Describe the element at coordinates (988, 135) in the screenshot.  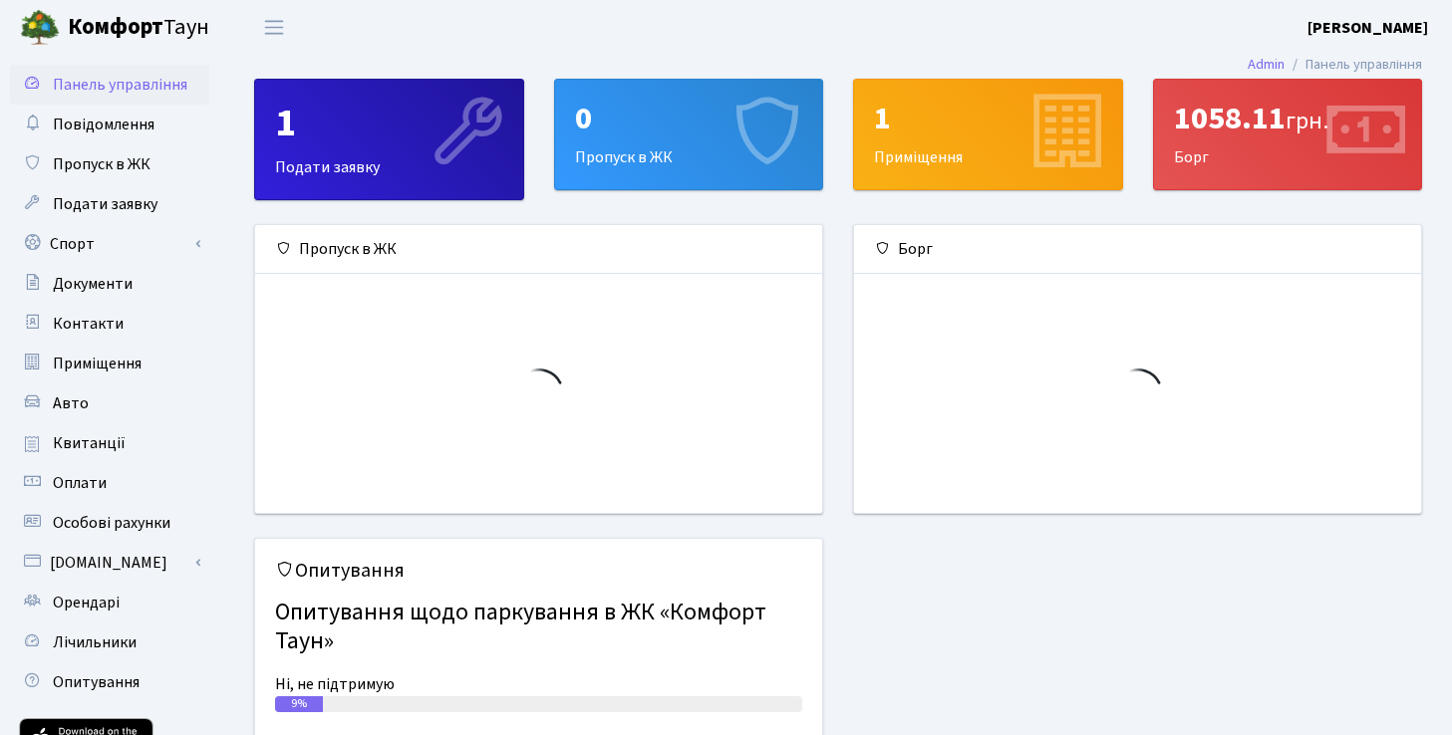
I see `div: Приміщення` at that location.